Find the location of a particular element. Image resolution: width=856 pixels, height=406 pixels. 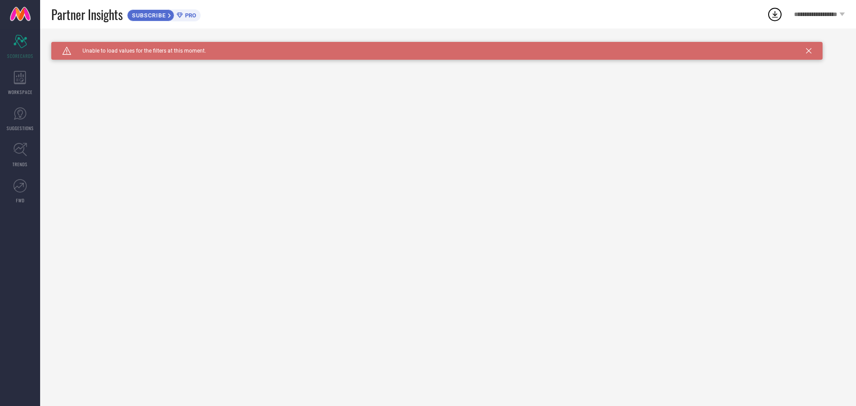

span: WORKSPACE is located at coordinates (20, 92).